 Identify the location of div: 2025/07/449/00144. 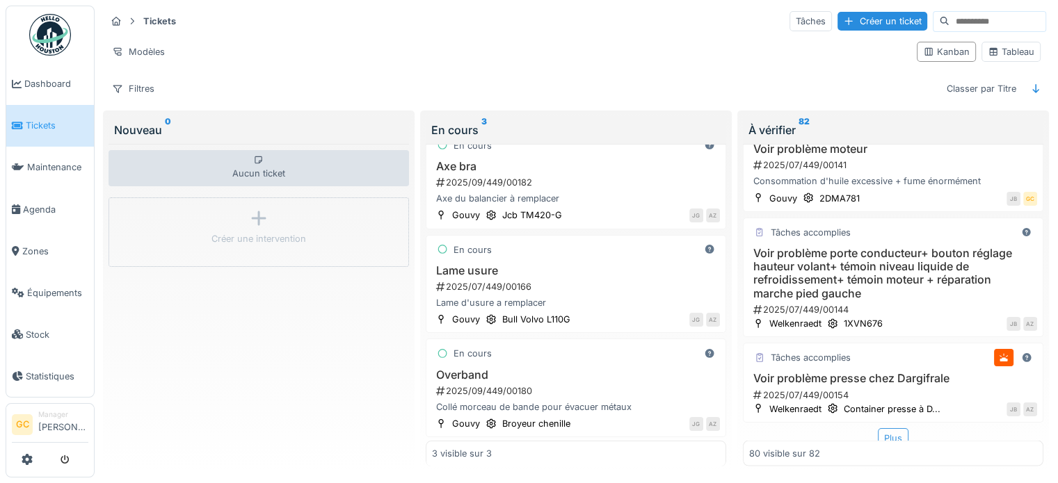
(895, 310).